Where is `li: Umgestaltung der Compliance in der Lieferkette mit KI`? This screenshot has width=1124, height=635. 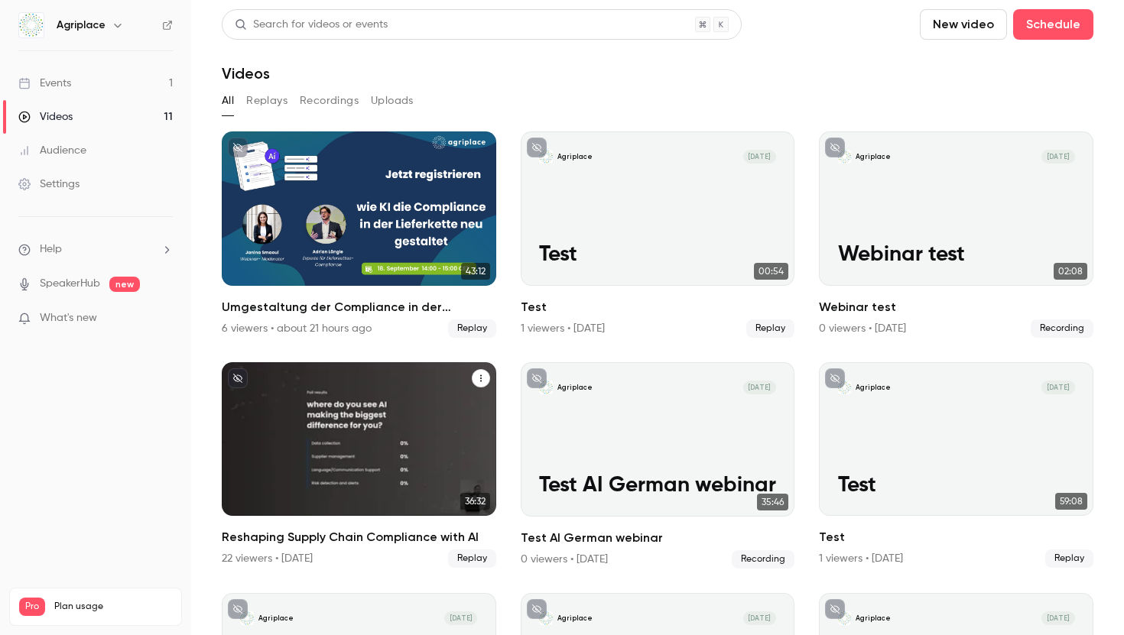 li: Umgestaltung der Compliance in der Lieferkette mit KI is located at coordinates (359, 235).